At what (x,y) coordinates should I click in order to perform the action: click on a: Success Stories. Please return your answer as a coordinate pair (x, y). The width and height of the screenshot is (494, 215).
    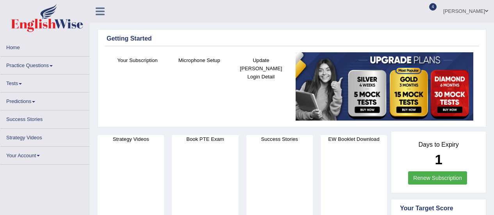
    Looking at the image, I should click on (45, 118).